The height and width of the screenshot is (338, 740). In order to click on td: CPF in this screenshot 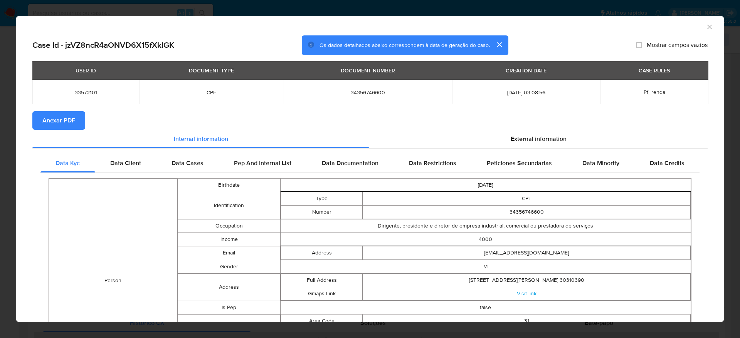, I will do `click(526, 198)`.